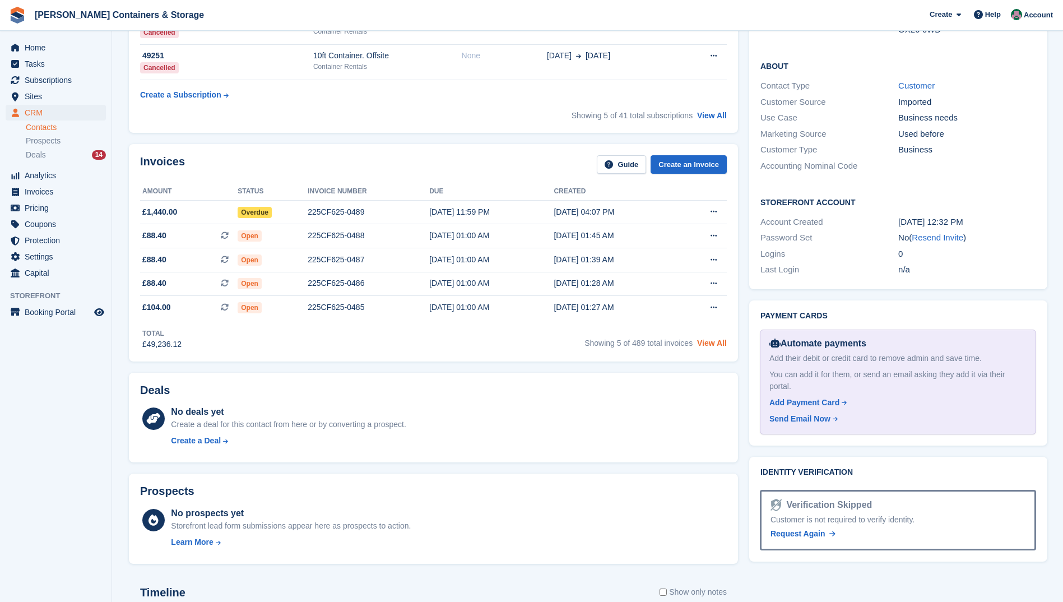  Describe the element at coordinates (58, 312) in the screenshot. I see `span: Booking Portal` at that location.